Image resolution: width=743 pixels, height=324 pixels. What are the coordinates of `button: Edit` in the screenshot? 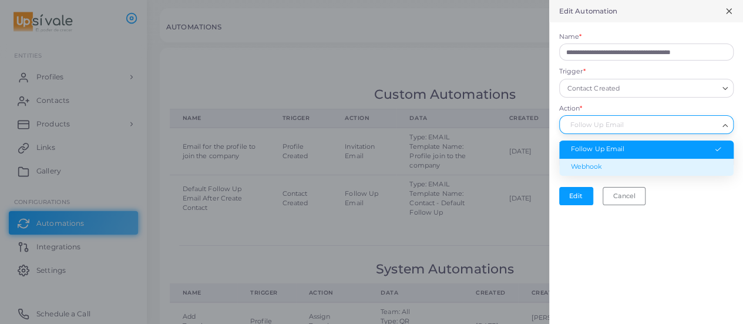 It's located at (576, 196).